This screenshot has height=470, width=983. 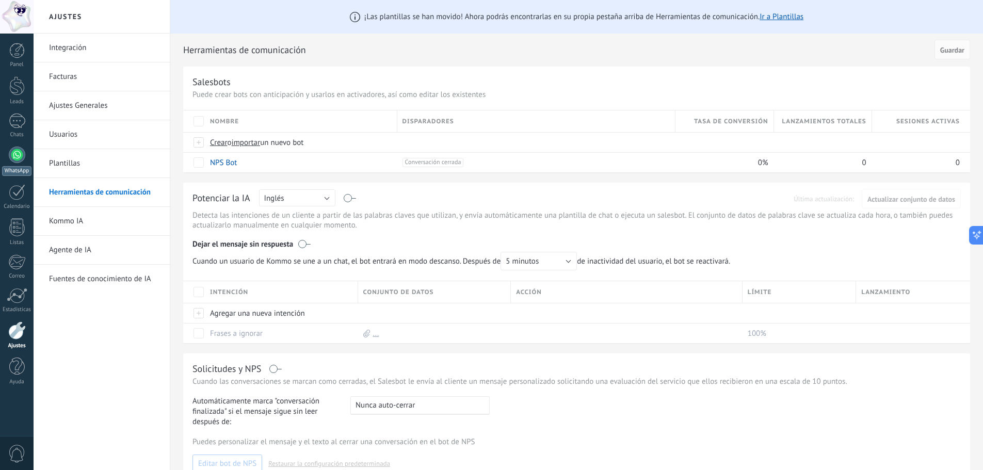 I want to click on span: Guardar, so click(x=952, y=50).